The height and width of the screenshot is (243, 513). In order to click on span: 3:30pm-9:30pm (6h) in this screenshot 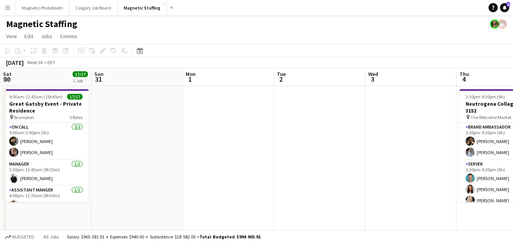, I will do `click(485, 97)`.